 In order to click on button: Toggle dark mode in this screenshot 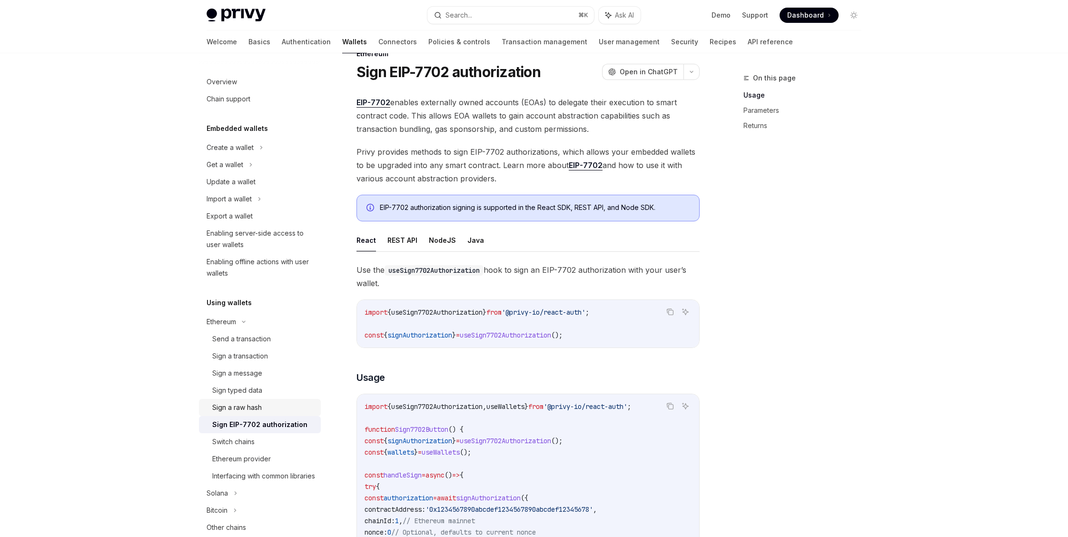, I will do `click(854, 15)`.